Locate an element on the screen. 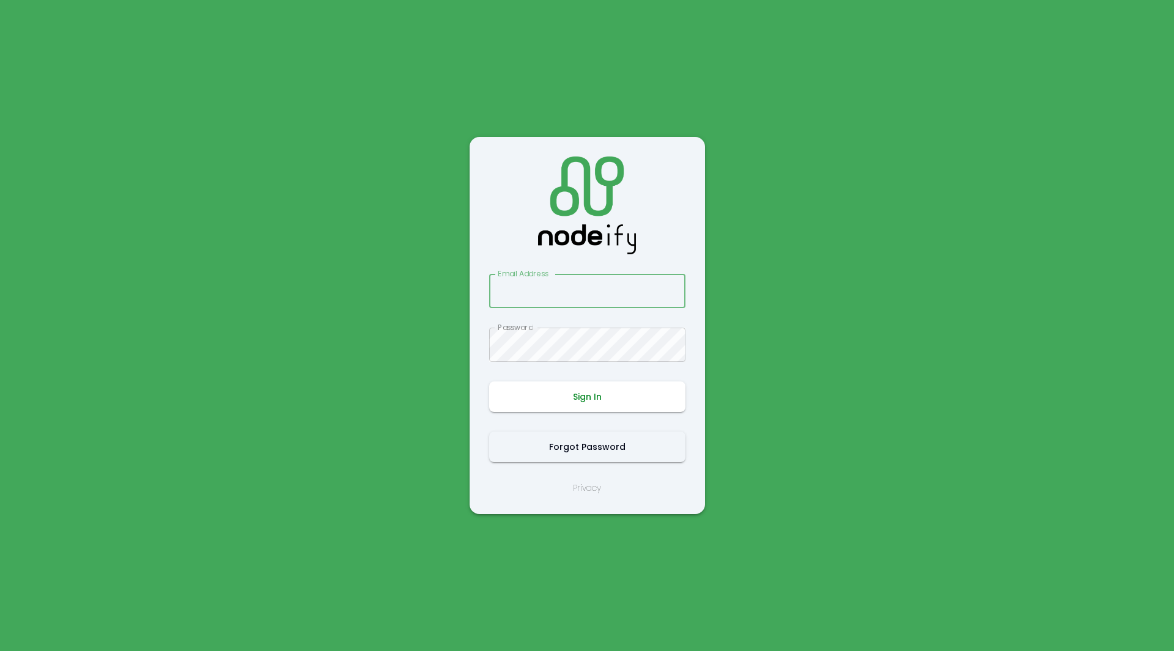 This screenshot has width=1174, height=651. button: Forgot Password is located at coordinates (587, 447).